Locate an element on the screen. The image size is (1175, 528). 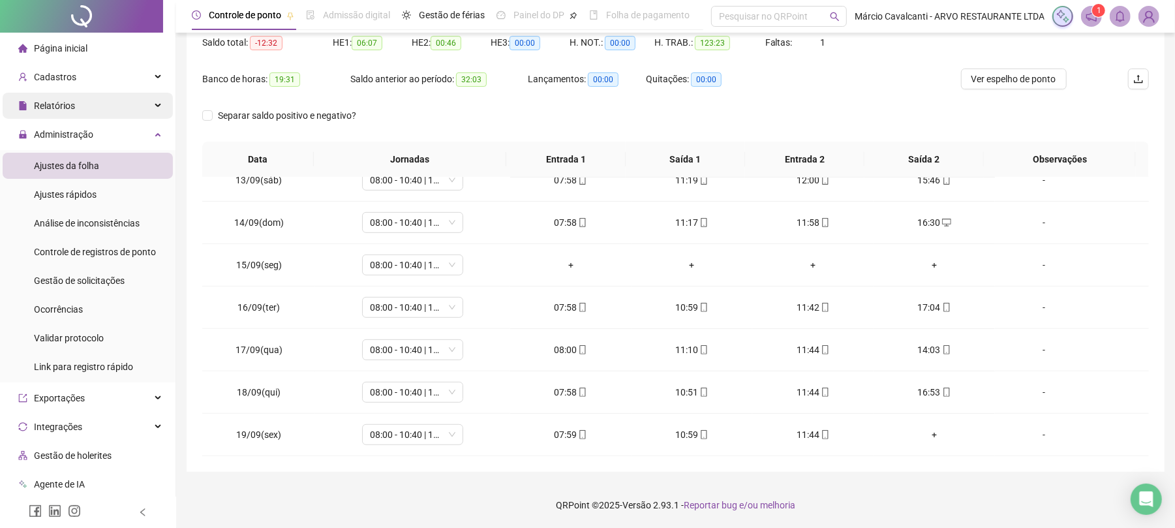
span: 13/09(sáb) is located at coordinates (258, 180).